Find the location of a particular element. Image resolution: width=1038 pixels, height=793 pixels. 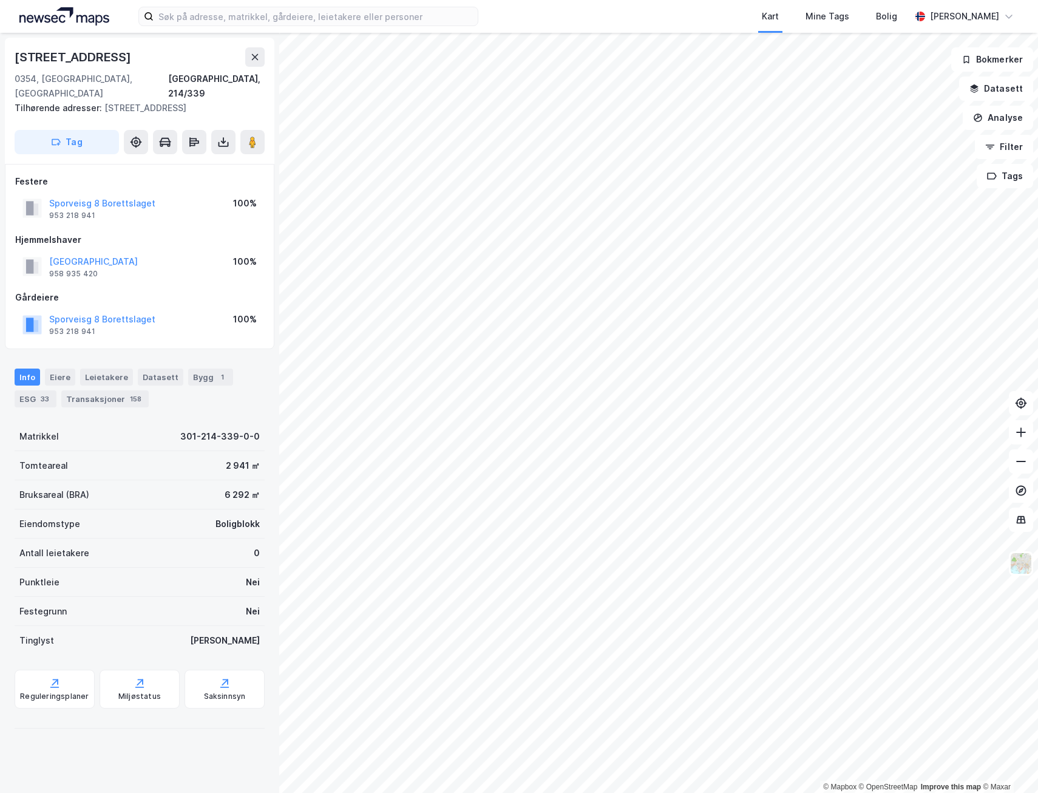

div: Bolig is located at coordinates (886, 16).